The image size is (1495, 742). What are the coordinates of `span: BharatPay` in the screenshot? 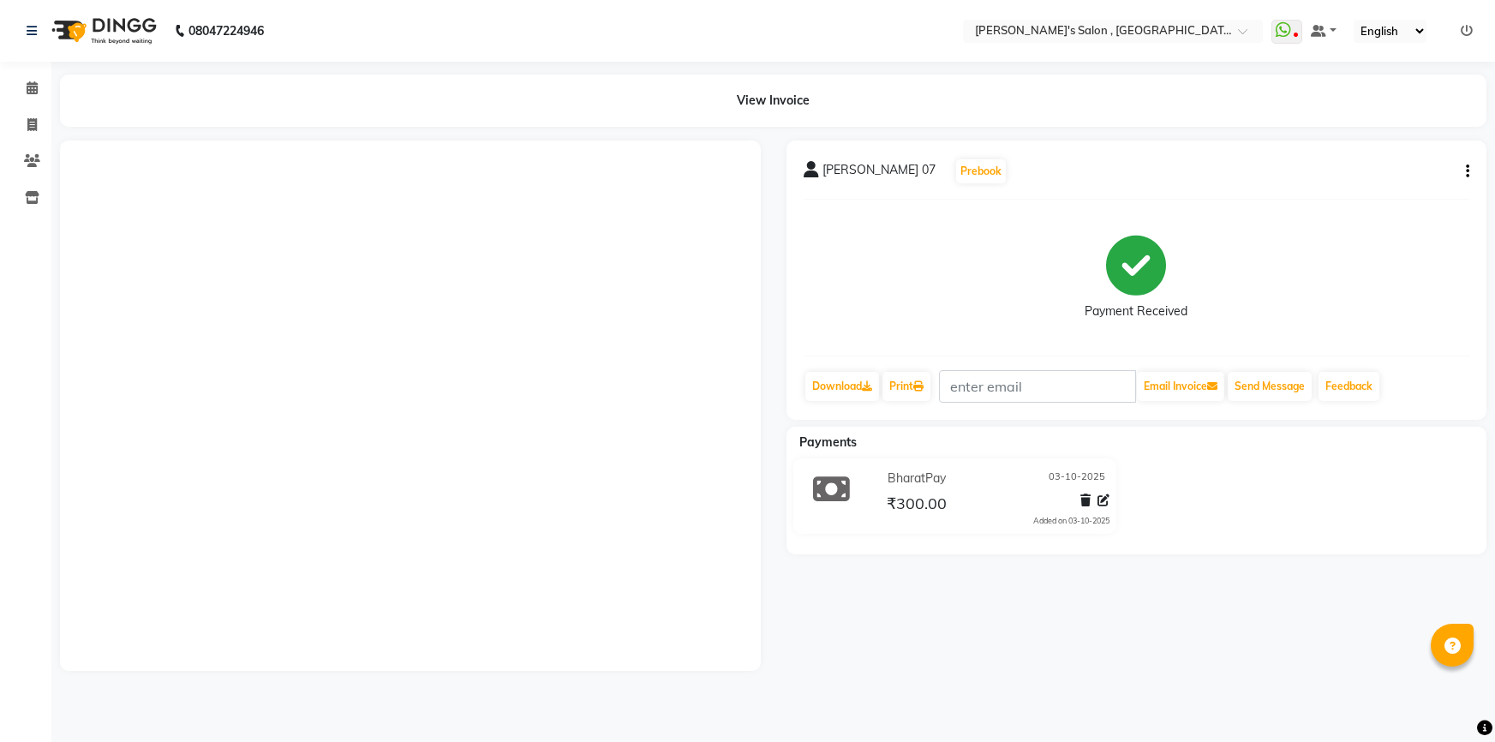 It's located at (916, 478).